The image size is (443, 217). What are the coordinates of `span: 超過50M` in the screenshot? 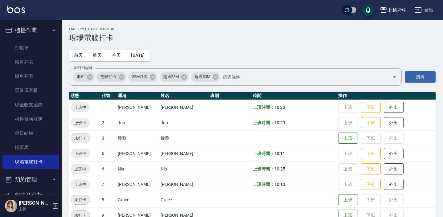 It's located at (202, 77).